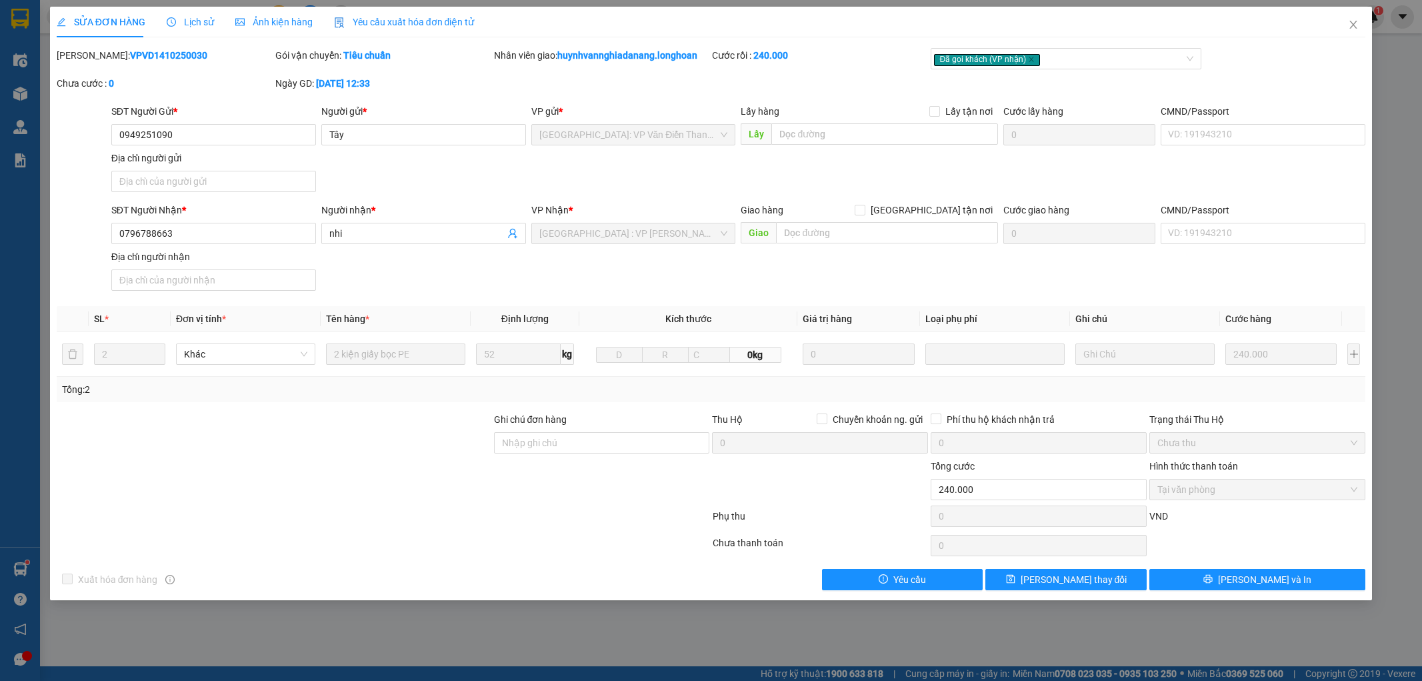 This screenshot has width=1422, height=681. What do you see at coordinates (240, 22) in the screenshot?
I see `span: picture` at bounding box center [240, 22].